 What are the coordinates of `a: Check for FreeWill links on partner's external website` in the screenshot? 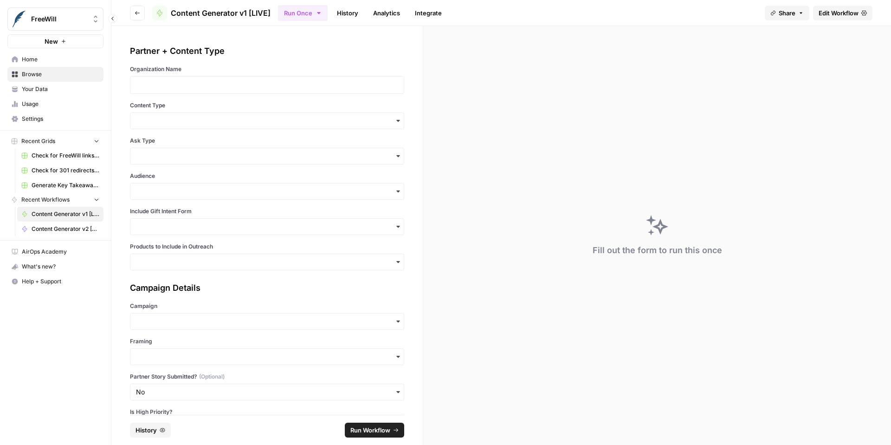 It's located at (60, 155).